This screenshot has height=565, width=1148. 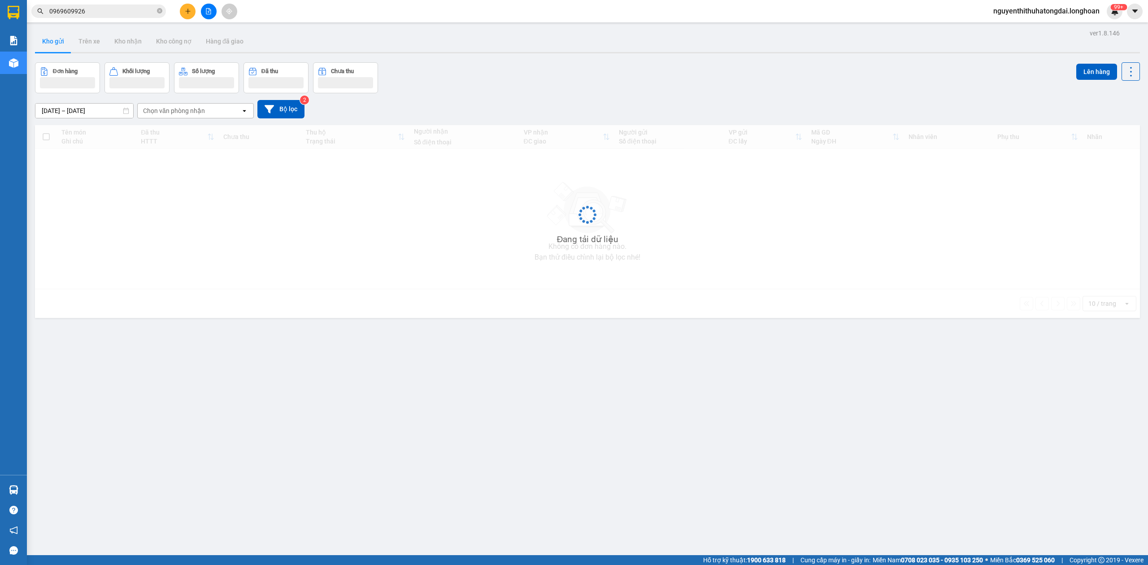 What do you see at coordinates (174, 111) in the screenshot?
I see `div: Chọn văn phòng nhận` at bounding box center [174, 111].